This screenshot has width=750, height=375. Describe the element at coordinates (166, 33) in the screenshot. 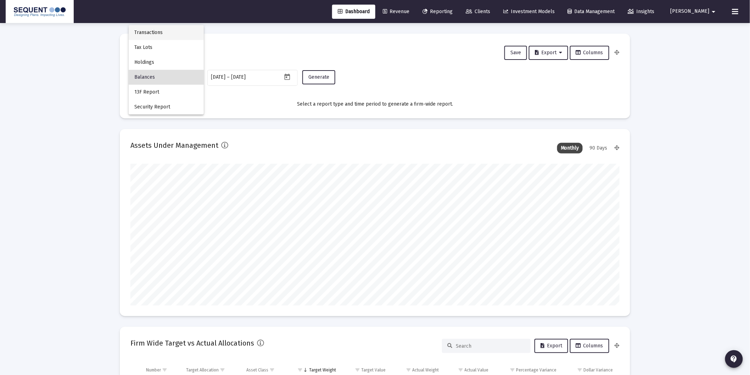

I see `span: Transactions` at that location.